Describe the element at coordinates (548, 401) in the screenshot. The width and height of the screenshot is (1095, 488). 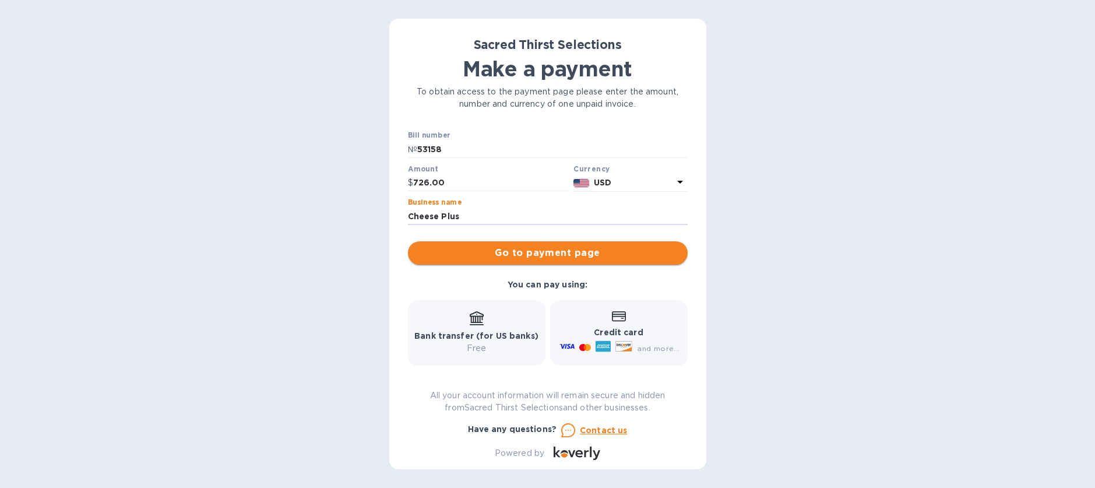
I see `p: All your account information will remain secure and hidden from Sacred Thirst Selections and othe...` at that location.